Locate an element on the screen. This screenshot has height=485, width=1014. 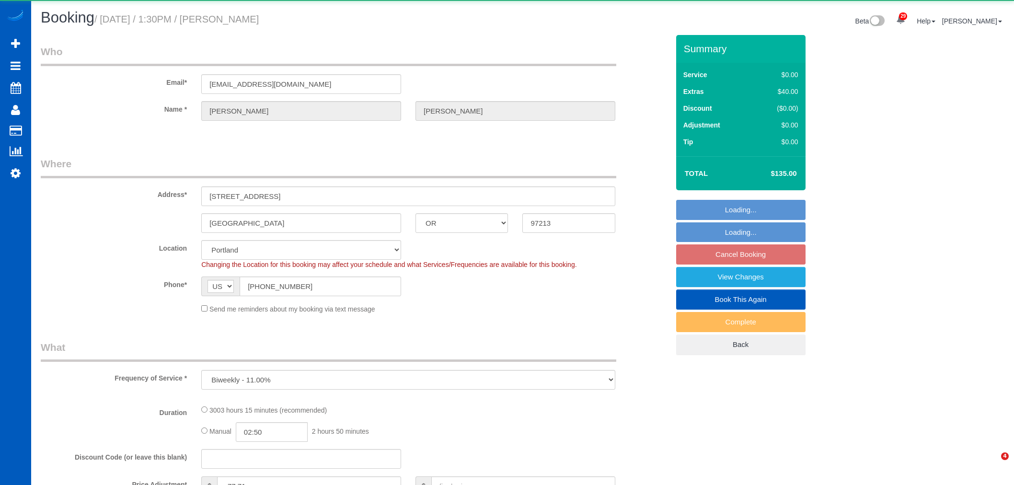
img: Automaid Logo is located at coordinates (15, 16).